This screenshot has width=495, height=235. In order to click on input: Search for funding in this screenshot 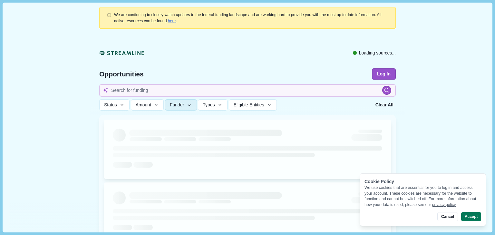, I will do `click(248, 90)`.